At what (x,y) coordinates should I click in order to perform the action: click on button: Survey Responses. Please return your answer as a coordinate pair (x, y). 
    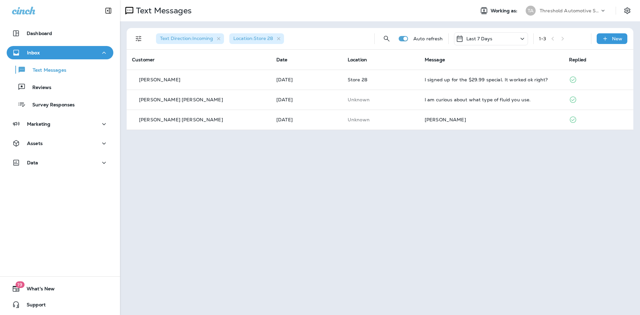
    Looking at the image, I should click on (60, 104).